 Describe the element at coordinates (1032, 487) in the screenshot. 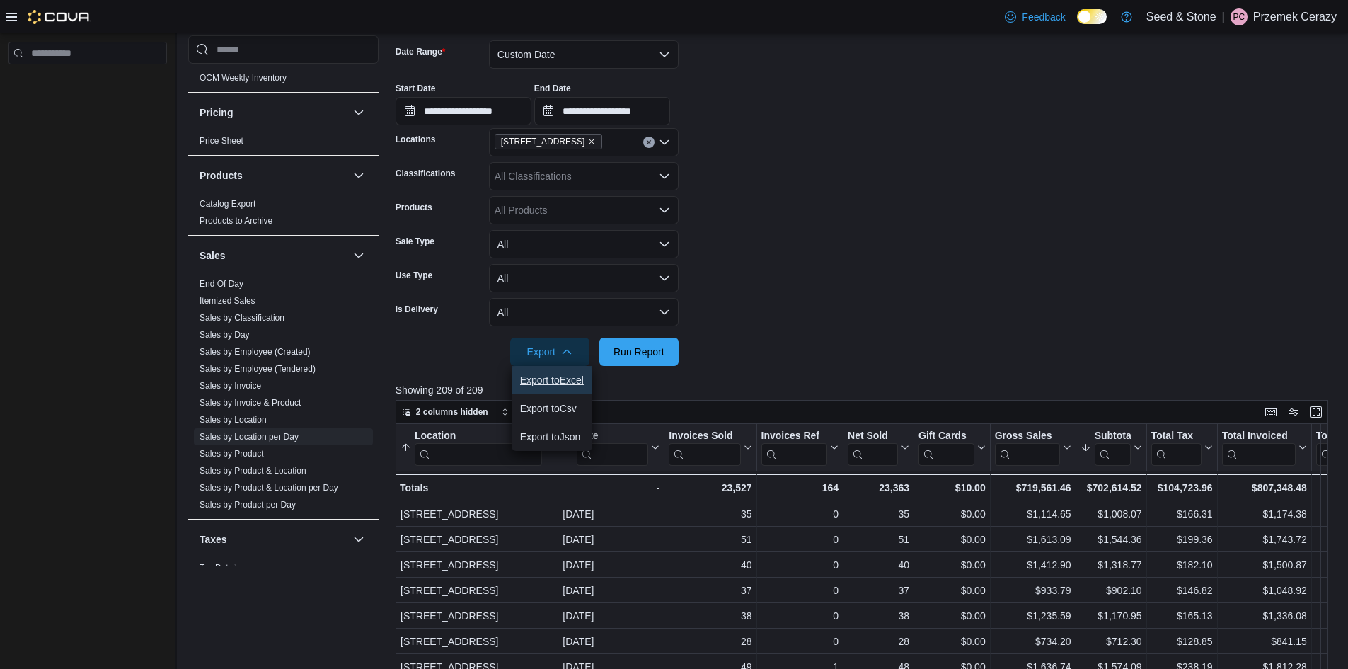

I see `div: $719,561.46` at that location.